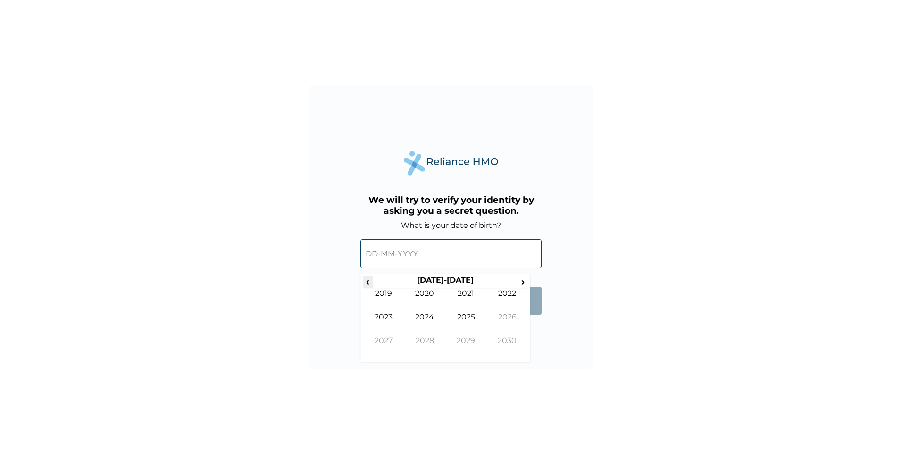 This screenshot has height=454, width=902. Describe the element at coordinates (425, 348) in the screenshot. I see `td: 2028` at that location.